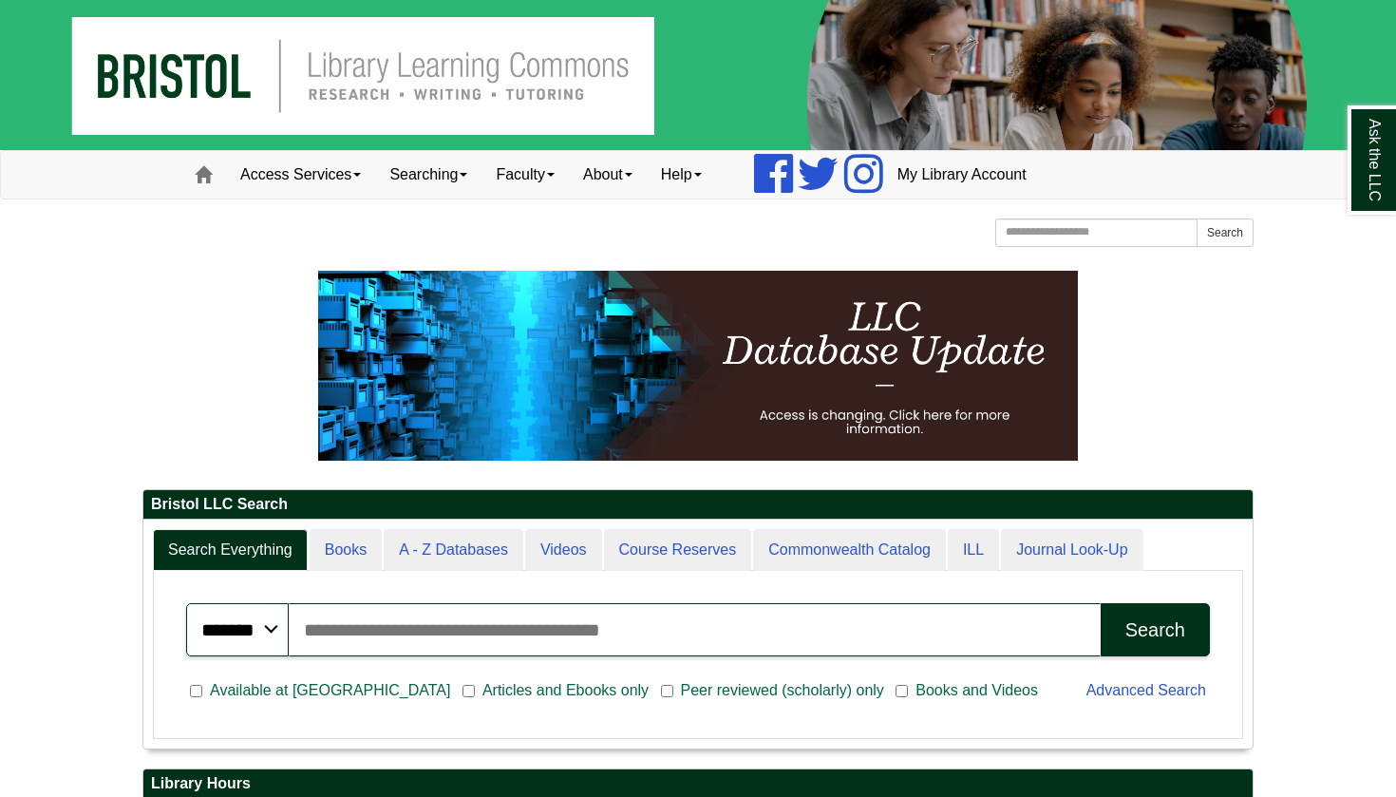 The width and height of the screenshot is (1396, 797). Describe the element at coordinates (698, 366) in the screenshot. I see `img: HTML tutorial` at that location.